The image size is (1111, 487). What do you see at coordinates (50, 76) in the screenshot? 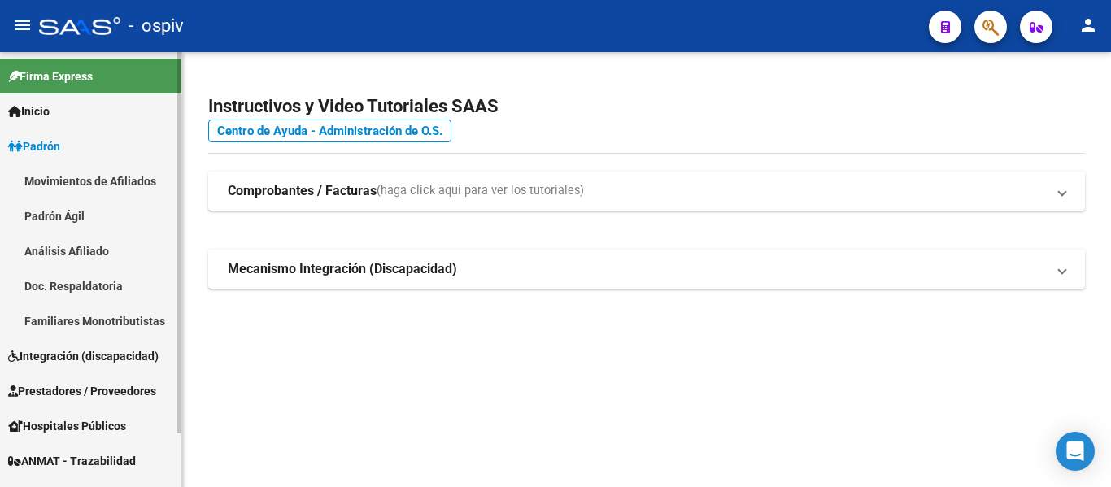
I see `span: Firma Express` at bounding box center [50, 76].